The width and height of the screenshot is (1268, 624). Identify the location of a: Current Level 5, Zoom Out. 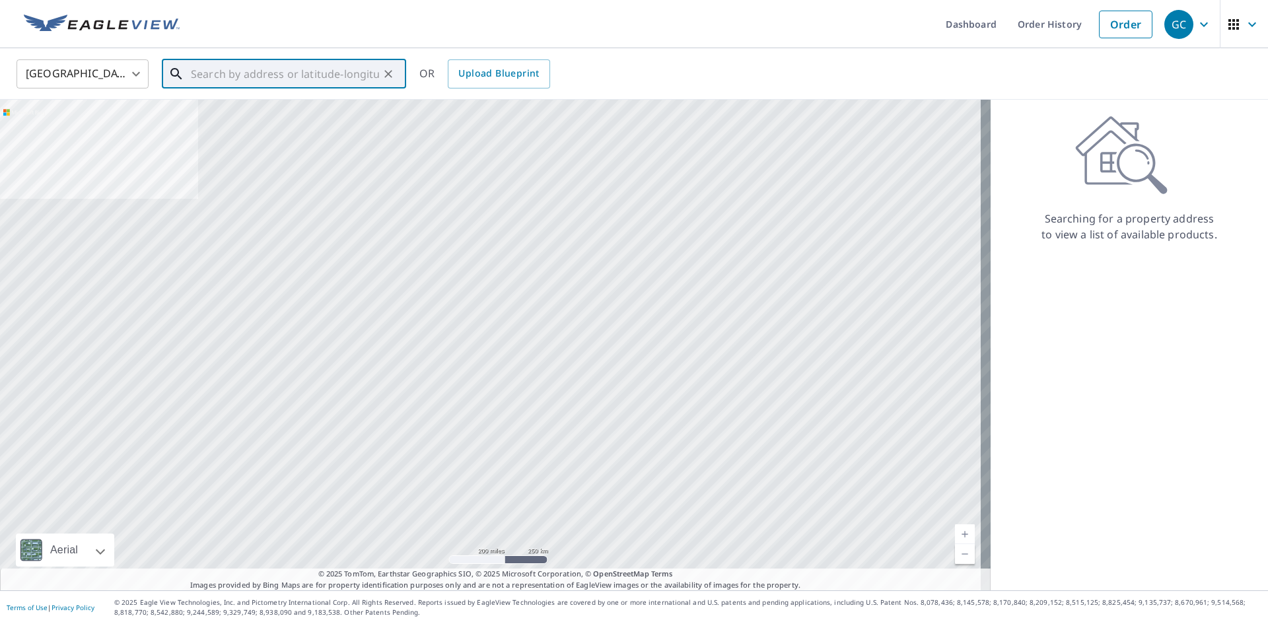
(965, 554).